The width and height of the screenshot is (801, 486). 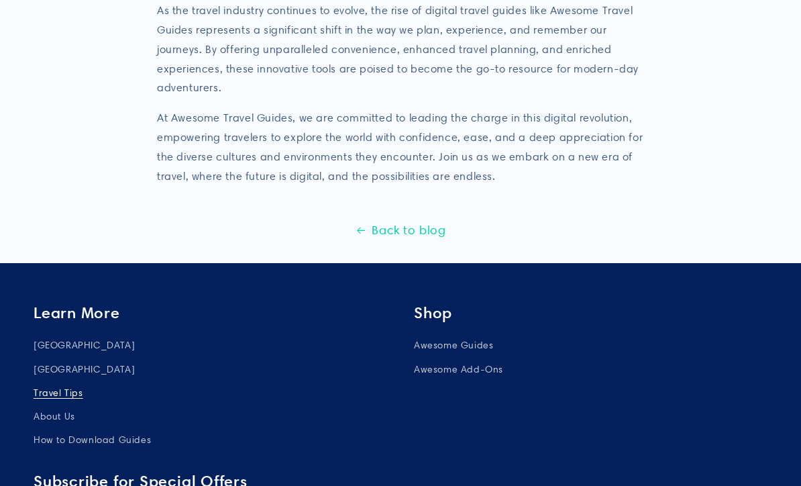 What do you see at coordinates (590, 313) in the screenshot?
I see `h2: Shop` at bounding box center [590, 313].